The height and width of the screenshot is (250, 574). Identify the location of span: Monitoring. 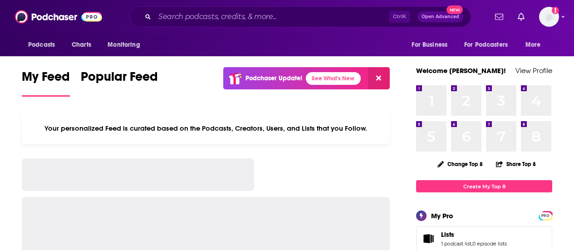
(123, 45).